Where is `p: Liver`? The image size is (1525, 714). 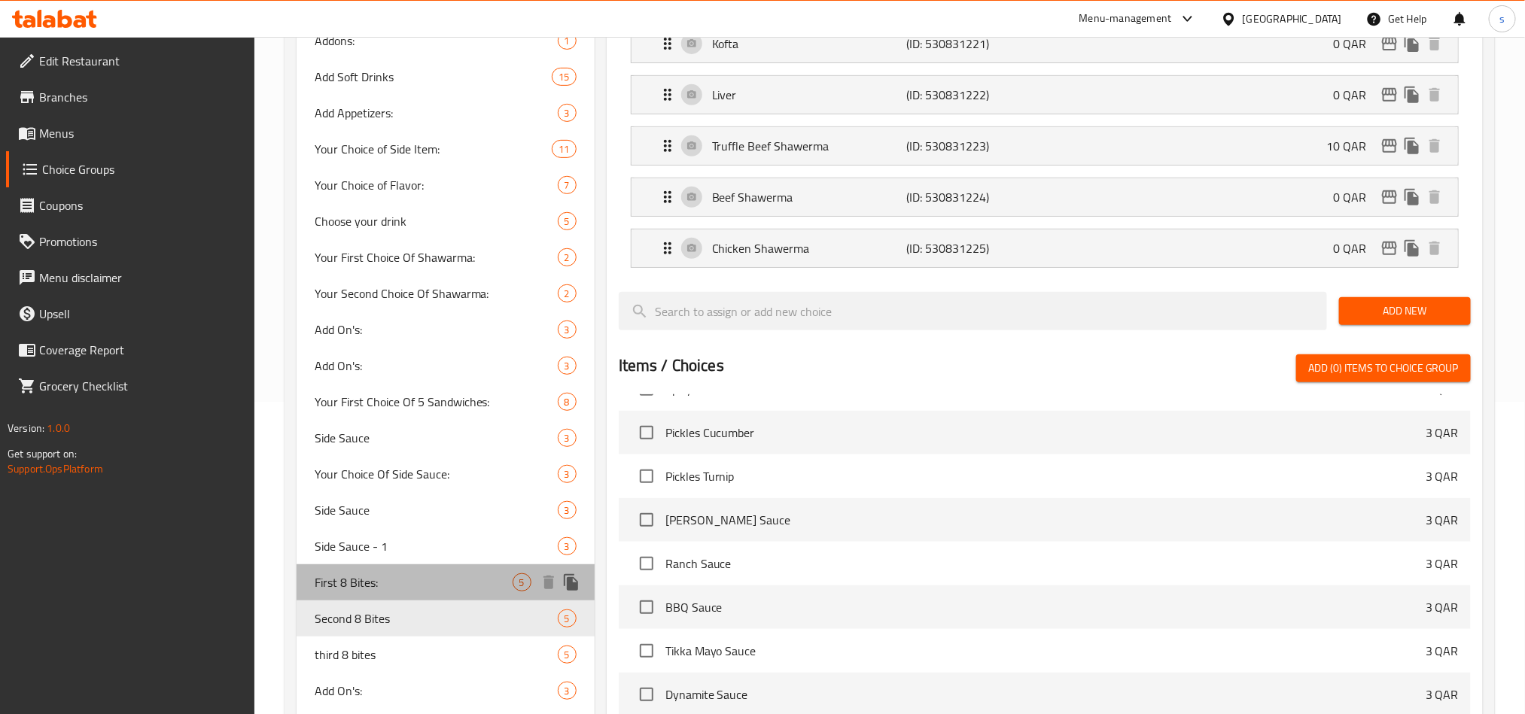
p: Liver is located at coordinates (809, 95).